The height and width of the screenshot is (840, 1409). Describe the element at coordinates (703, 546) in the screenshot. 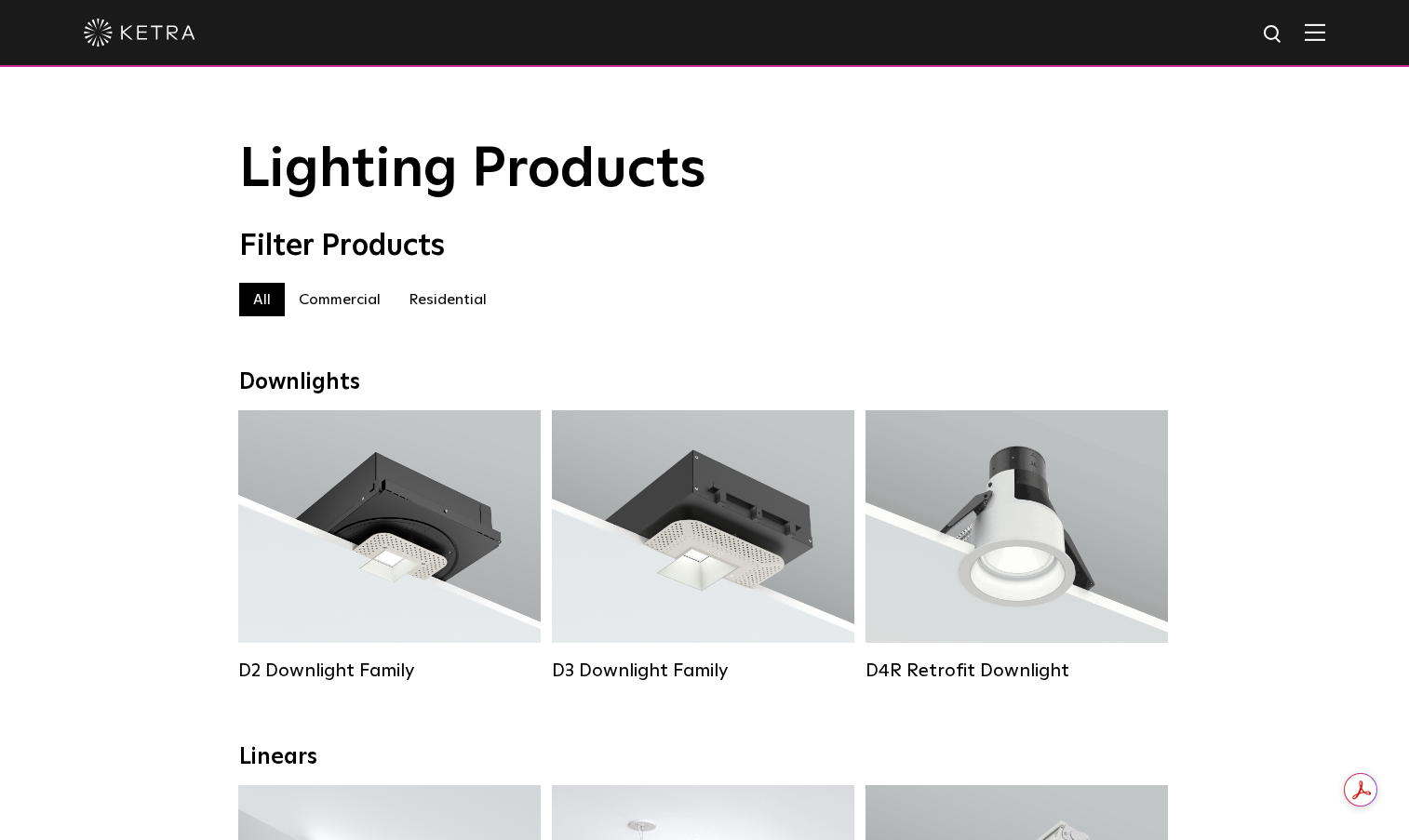

I see `a: D3 Downlight Family Lumen Output:700 / 900 / 1100Colors:White / Black / Silver / Bronze / Paintab...` at that location.